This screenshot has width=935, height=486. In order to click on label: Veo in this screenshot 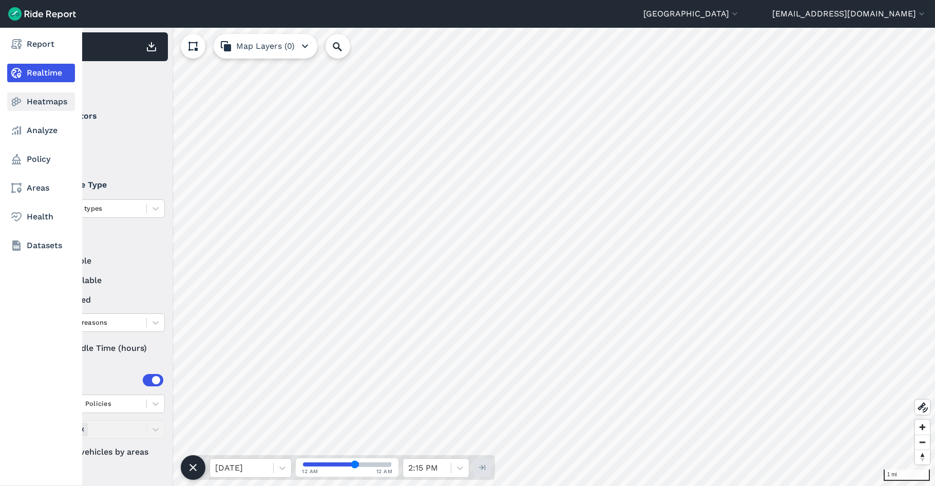, I will do `click(103, 156)`.